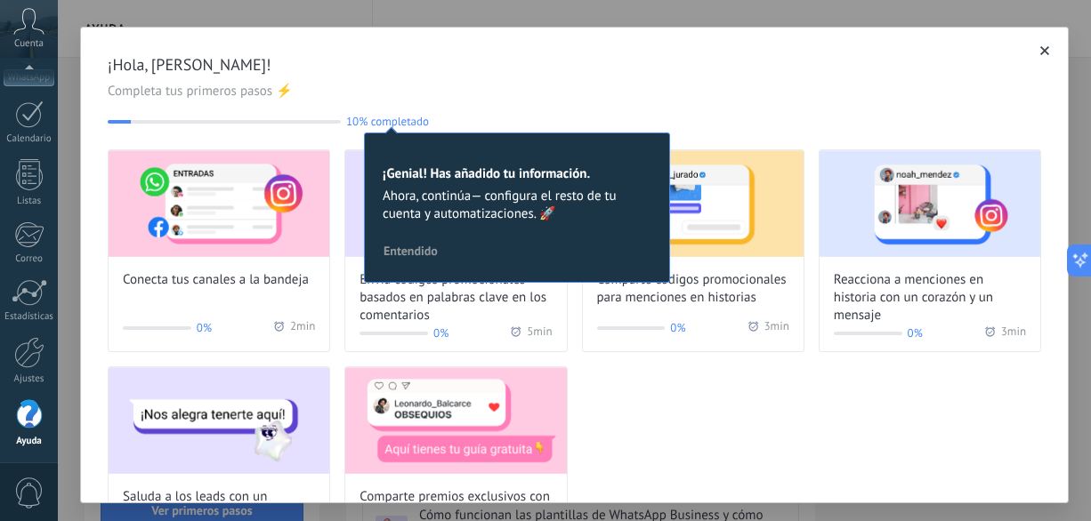 The image size is (1091, 521). Describe the element at coordinates (517, 205) in the screenshot. I see `span: Ahora, continúa— configura el resto de tu cuenta y automatizaciones. 🚀` at that location.